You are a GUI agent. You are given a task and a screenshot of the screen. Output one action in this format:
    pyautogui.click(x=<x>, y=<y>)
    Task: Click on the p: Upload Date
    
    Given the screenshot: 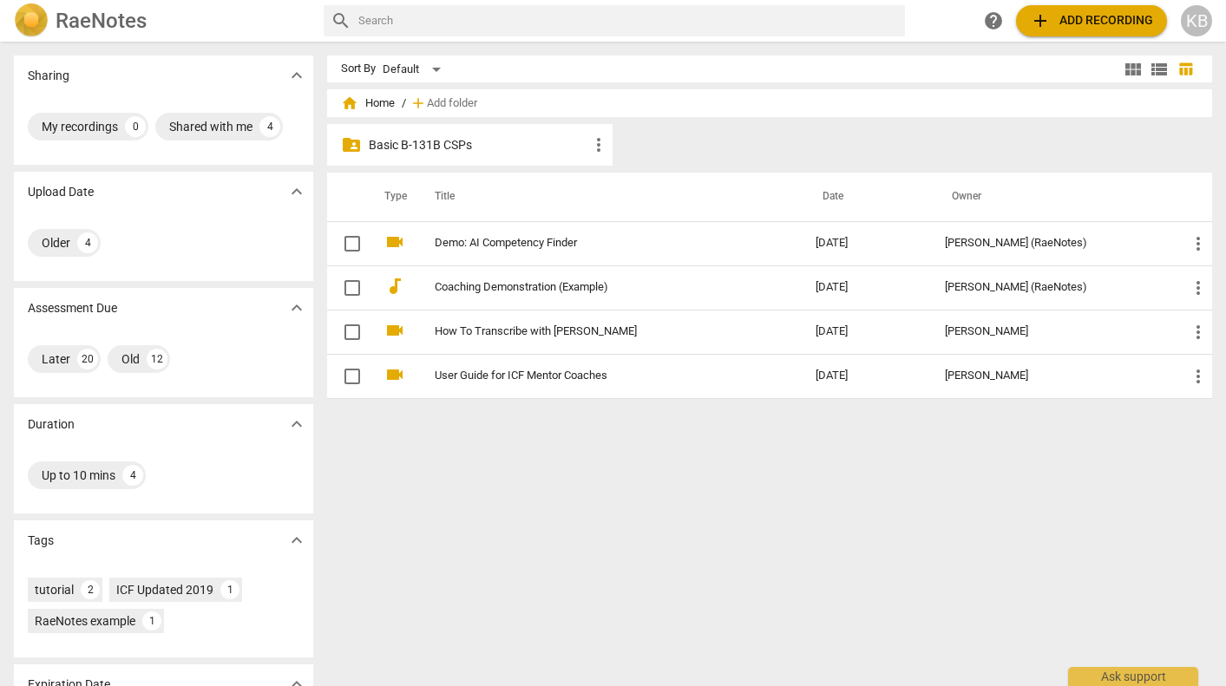 What is the action you would take?
    pyautogui.click(x=61, y=192)
    